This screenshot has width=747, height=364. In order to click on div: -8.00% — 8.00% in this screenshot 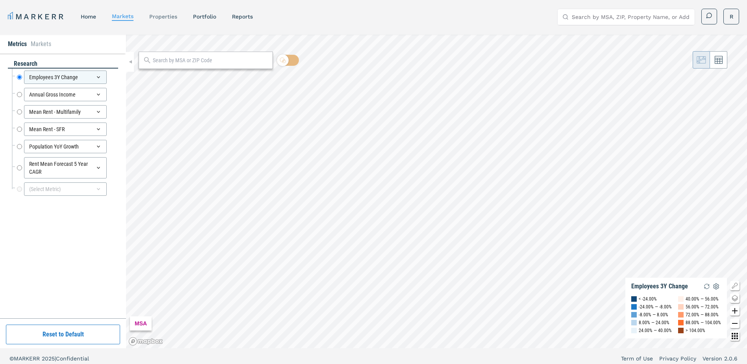, I will do `click(653, 315)`.